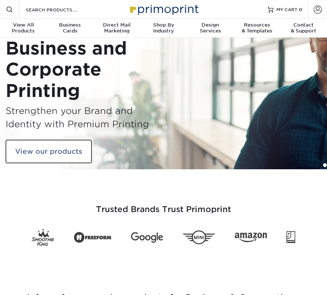  Describe the element at coordinates (163, 28) in the screenshot. I see `a: Shop ByIndustry` at that location.